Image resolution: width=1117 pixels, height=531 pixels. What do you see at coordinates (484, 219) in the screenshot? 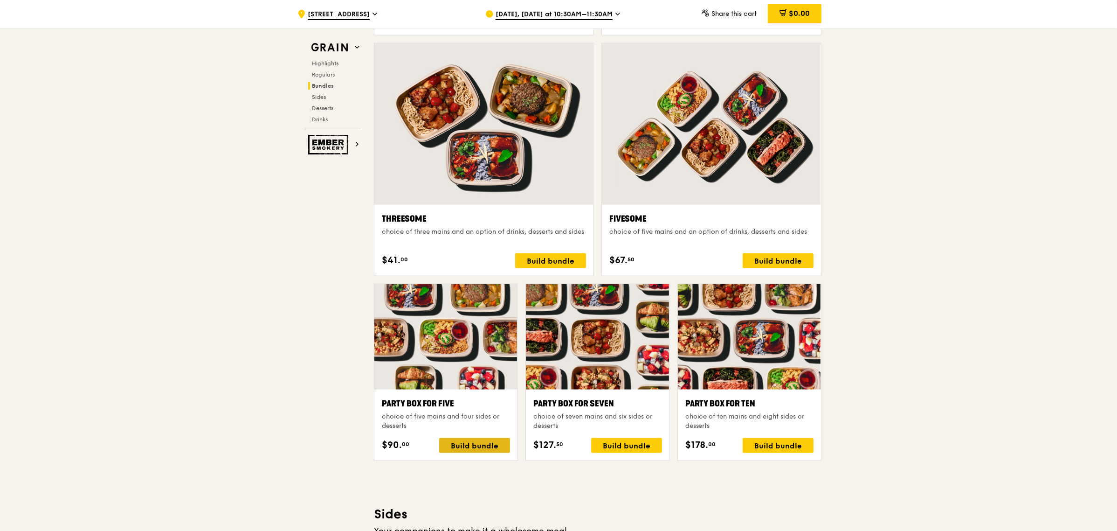
I see `div: Threesome` at bounding box center [484, 219].